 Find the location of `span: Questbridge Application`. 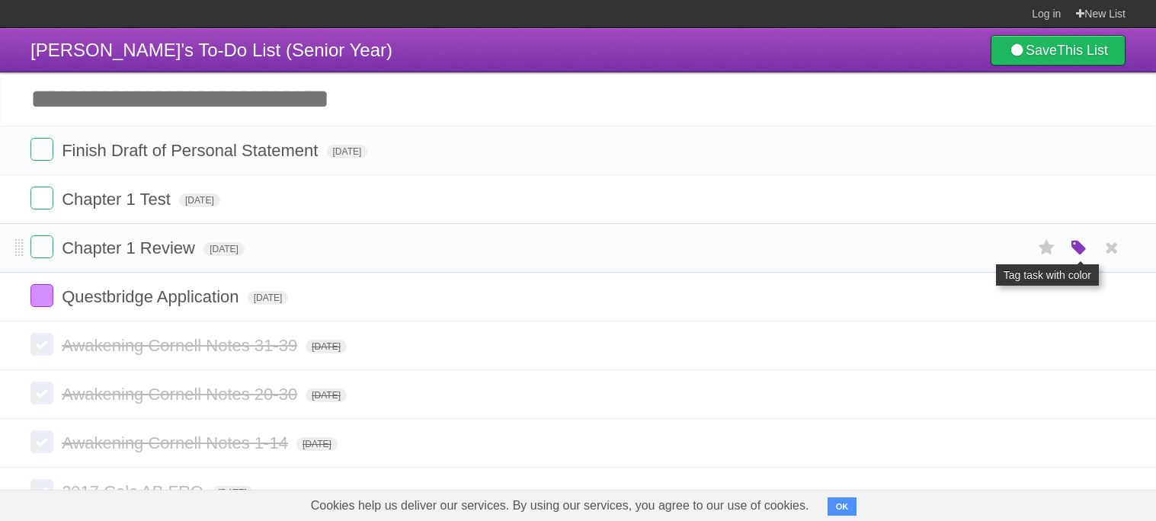

span: Questbridge Application is located at coordinates (152, 296).